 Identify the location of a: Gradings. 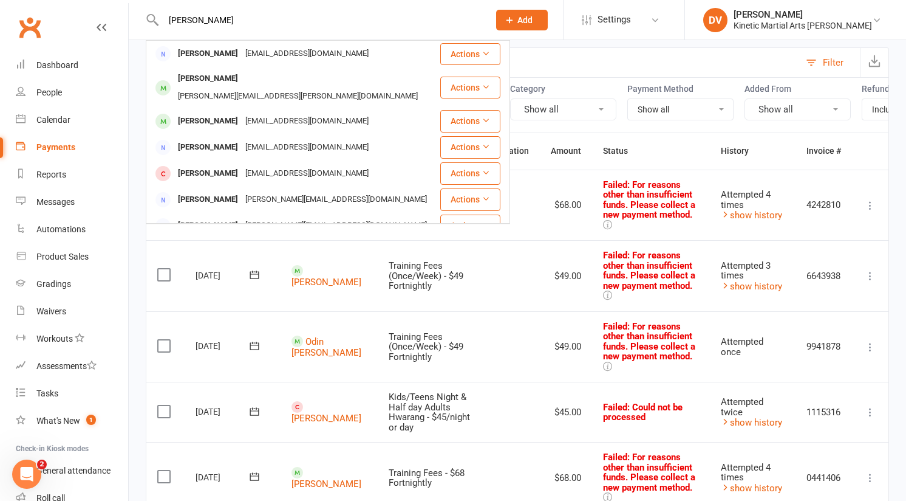
(72, 284).